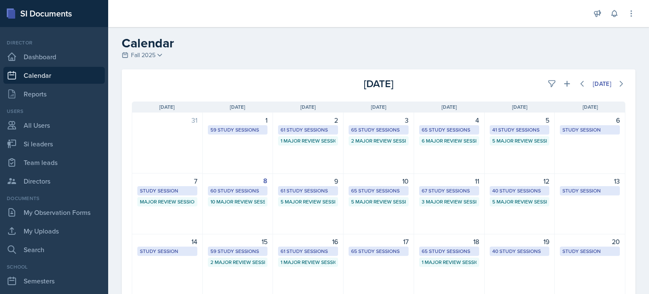 This screenshot has width=649, height=294. What do you see at coordinates (379, 241) in the screenshot?
I see `div: 17` at bounding box center [379, 241].